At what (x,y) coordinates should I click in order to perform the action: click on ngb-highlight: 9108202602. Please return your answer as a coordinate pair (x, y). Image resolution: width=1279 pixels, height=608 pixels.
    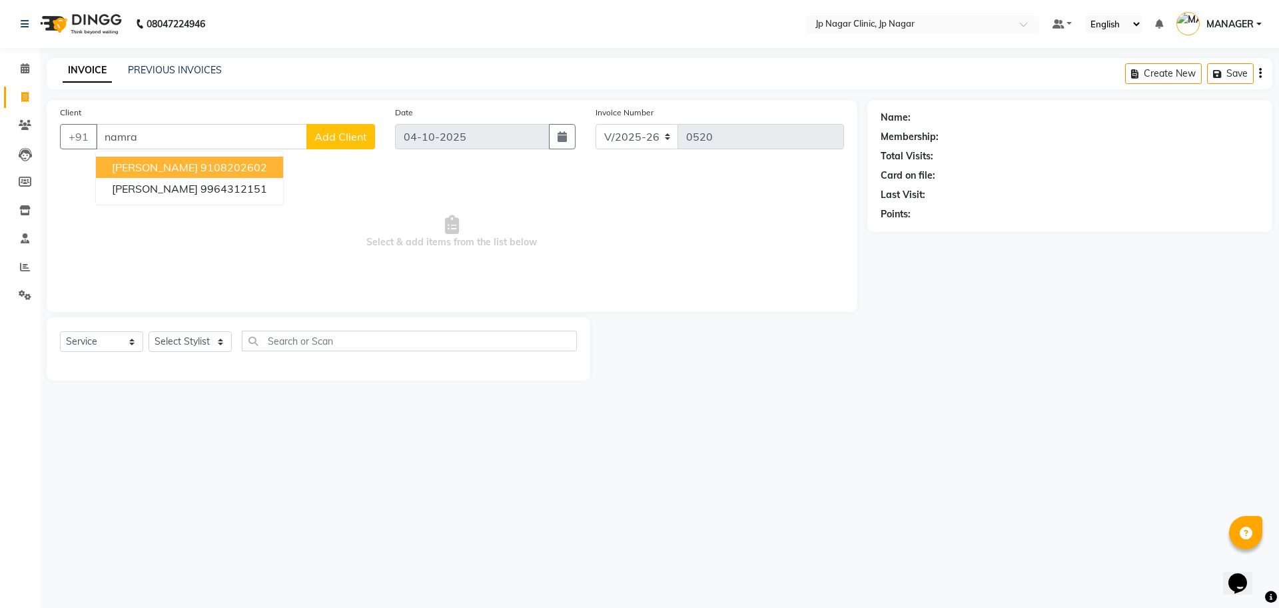
    Looking at the image, I should click on (234, 167).